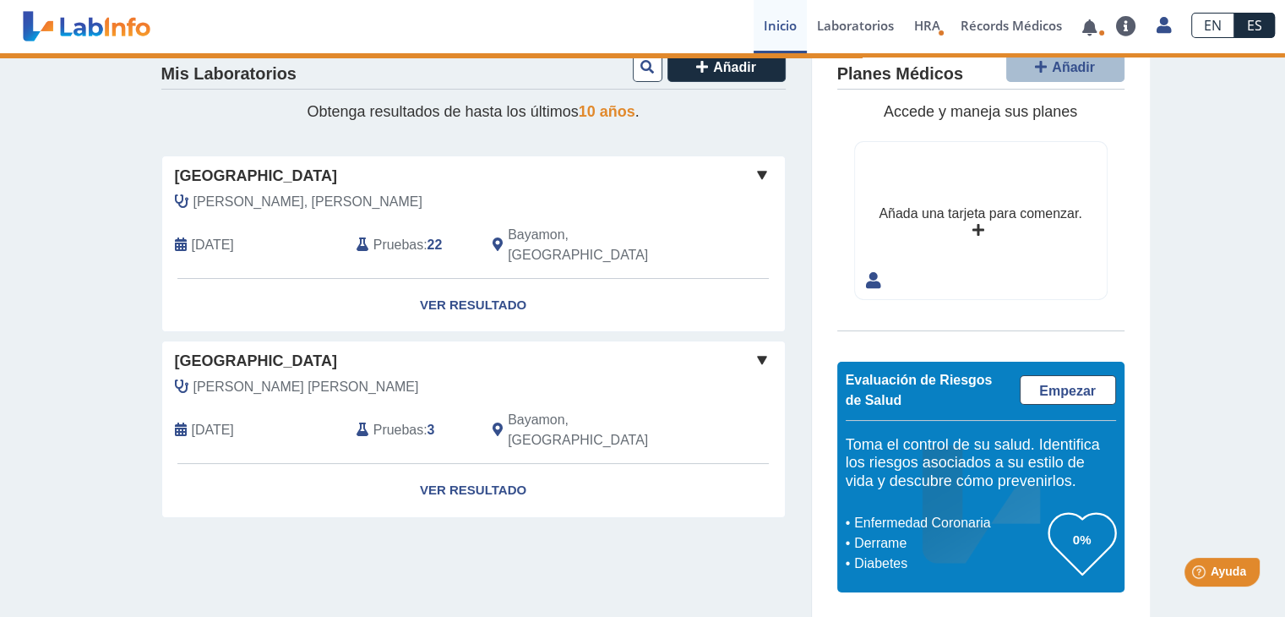 This screenshot has width=1285, height=617. I want to click on b: 3, so click(431, 429).